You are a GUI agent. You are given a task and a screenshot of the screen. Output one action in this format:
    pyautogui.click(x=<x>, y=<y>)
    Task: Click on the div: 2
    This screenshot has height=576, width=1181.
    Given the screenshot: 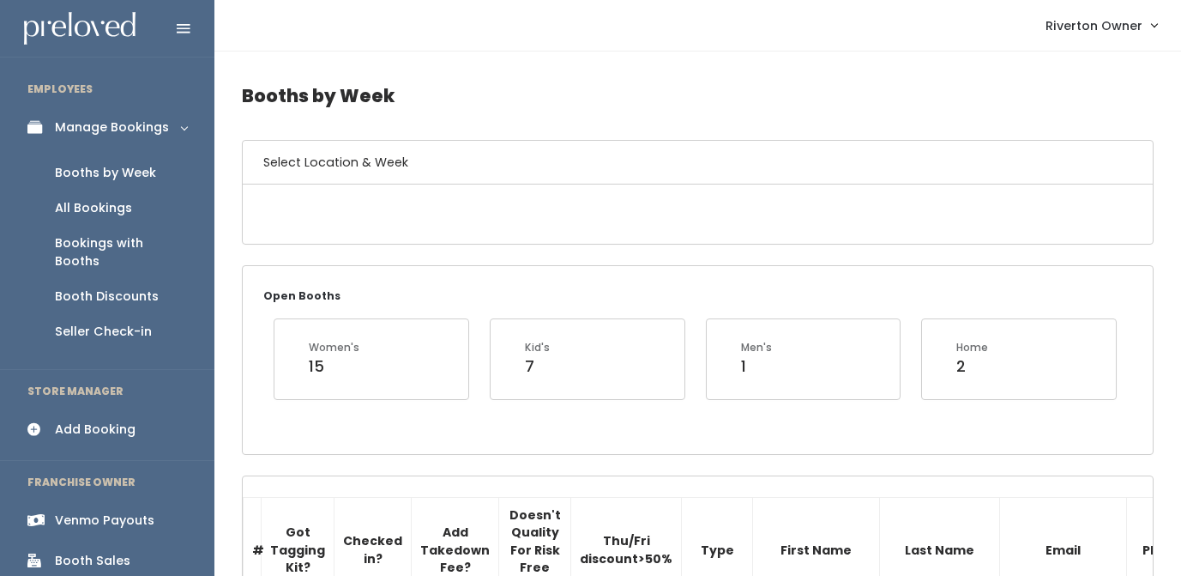 What is the action you would take?
    pyautogui.click(x=972, y=366)
    